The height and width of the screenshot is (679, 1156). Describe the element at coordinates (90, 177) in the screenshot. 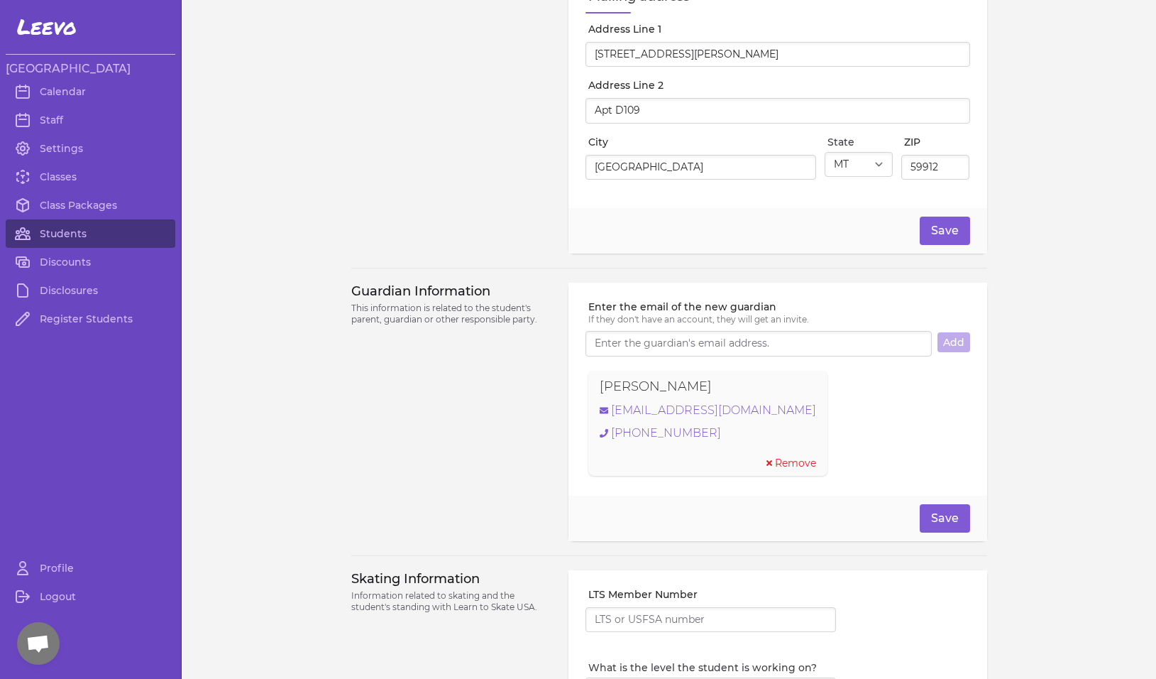

I see `a: Classes` at that location.